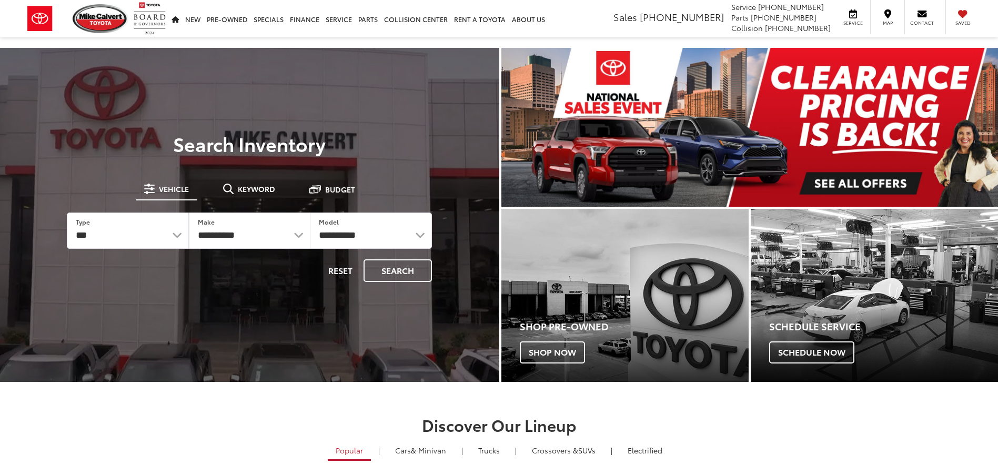 This screenshot has width=998, height=475. Describe the element at coordinates (101, 18) in the screenshot. I see `img: Mike Calvert Toyota` at that location.